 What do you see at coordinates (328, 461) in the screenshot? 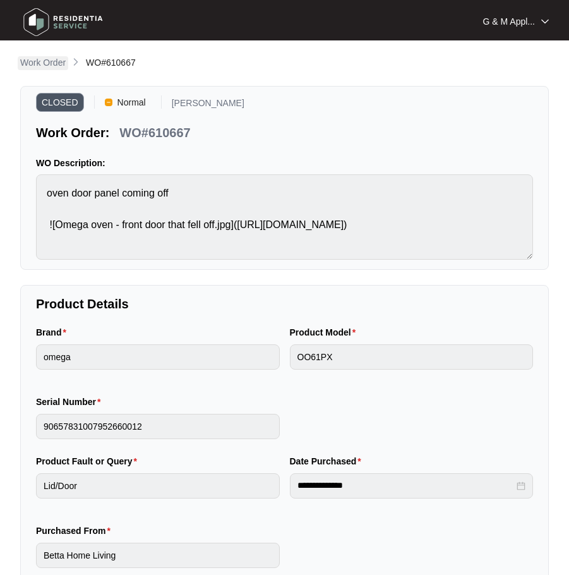
I see `label: Date Purchased` at bounding box center [328, 461].